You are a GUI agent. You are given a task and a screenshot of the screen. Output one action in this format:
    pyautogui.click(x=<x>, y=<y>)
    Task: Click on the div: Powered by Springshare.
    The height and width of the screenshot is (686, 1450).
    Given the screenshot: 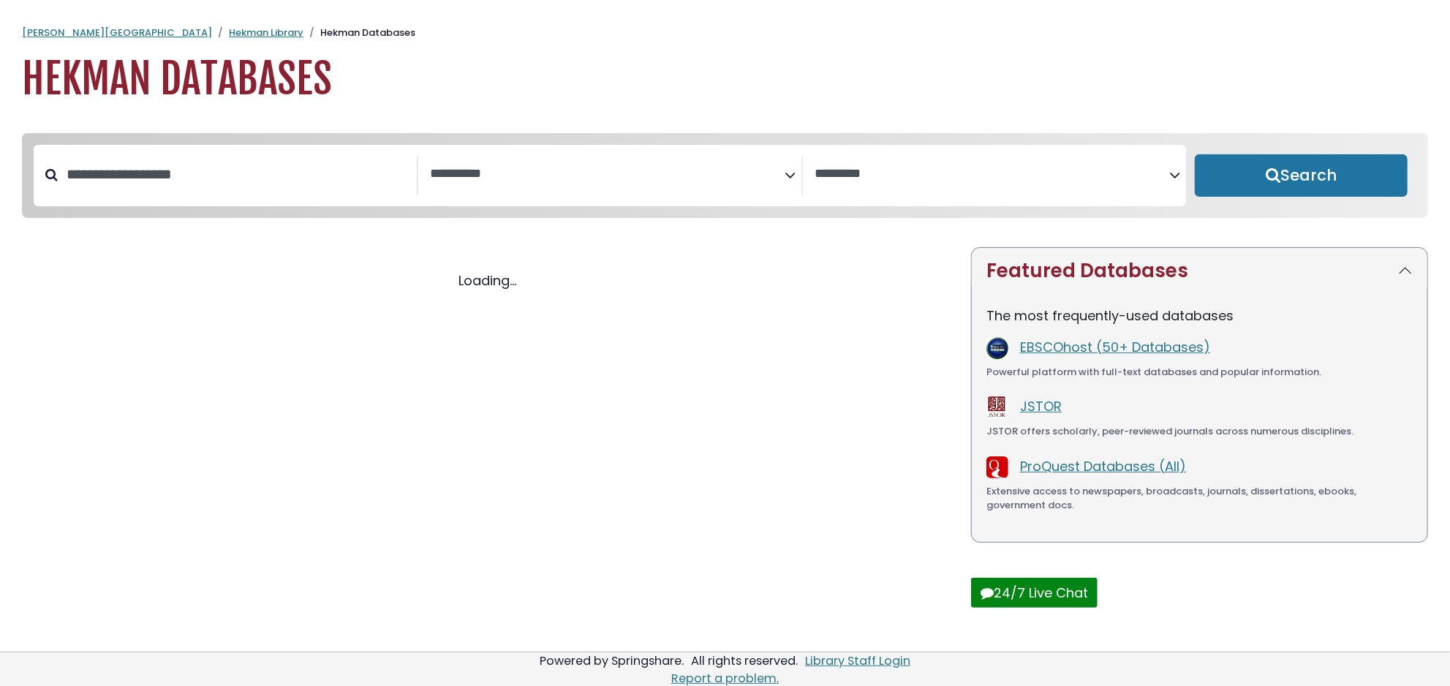 What is the action you would take?
    pyautogui.click(x=611, y=660)
    